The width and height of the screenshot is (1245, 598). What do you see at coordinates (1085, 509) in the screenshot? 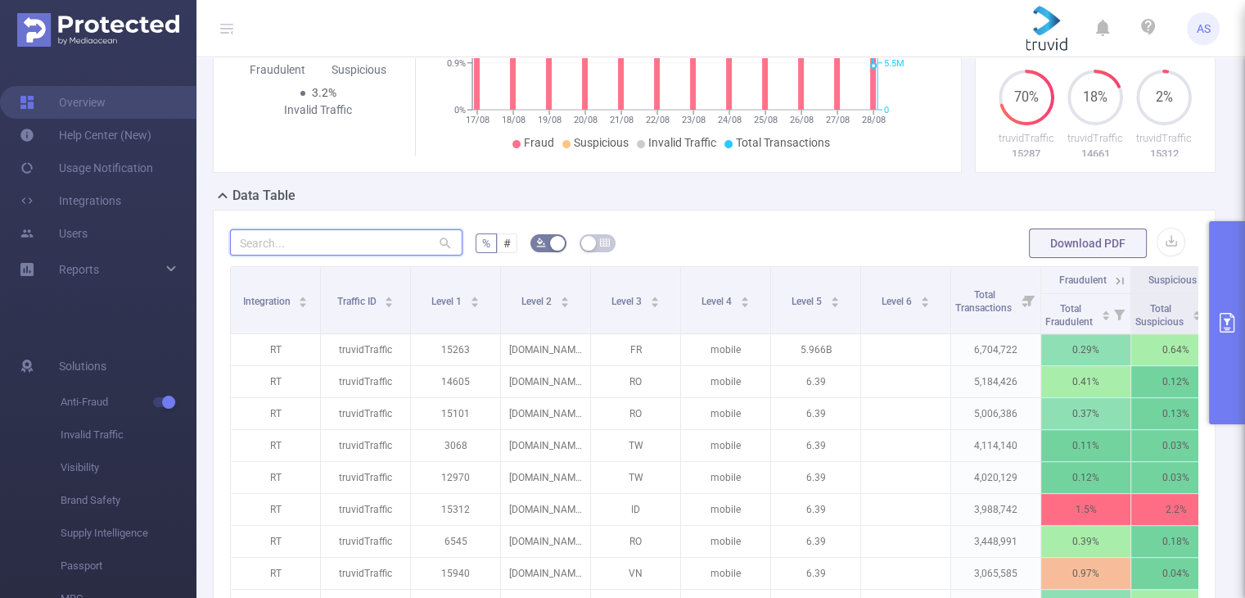
I see `p: 1.5%` at bounding box center [1085, 509].